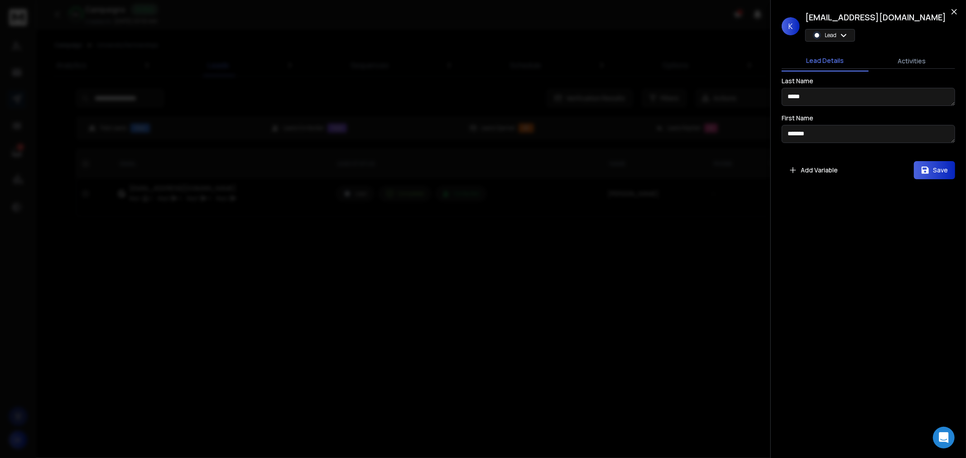 This screenshot has width=966, height=458. Describe the element at coordinates (934, 170) in the screenshot. I see `button: Save` at that location.